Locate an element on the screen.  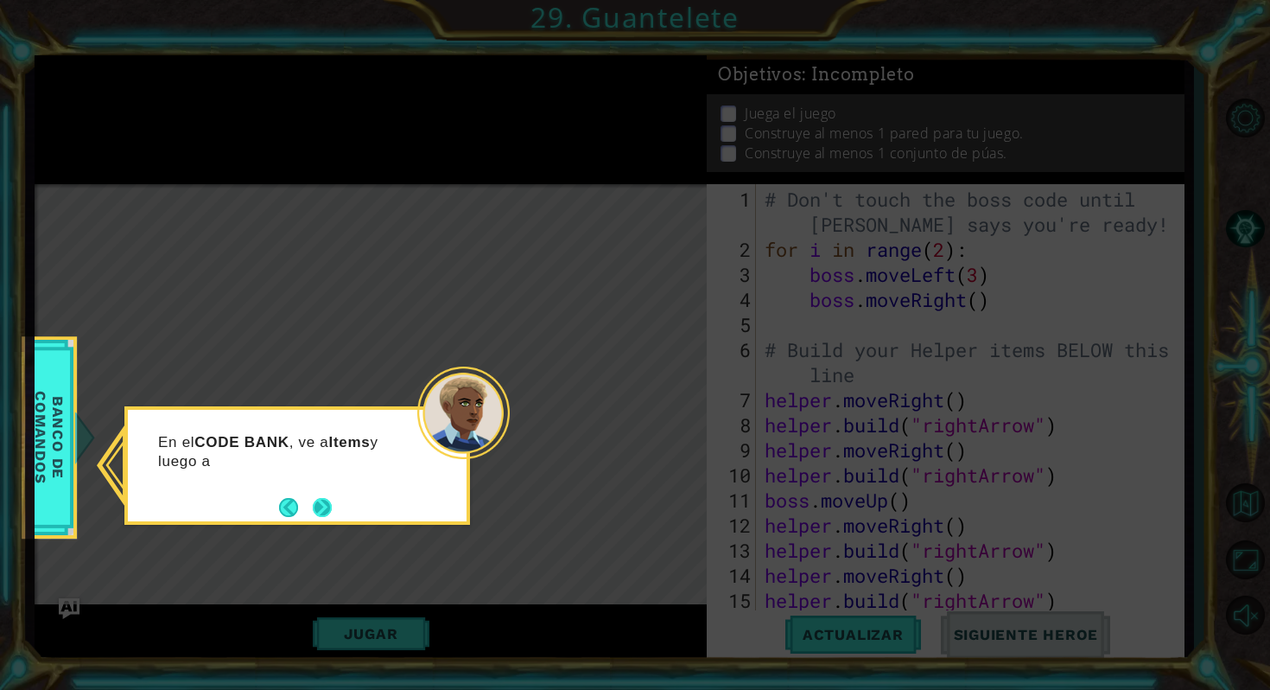
span: Banco de comandos is located at coordinates (49, 437).